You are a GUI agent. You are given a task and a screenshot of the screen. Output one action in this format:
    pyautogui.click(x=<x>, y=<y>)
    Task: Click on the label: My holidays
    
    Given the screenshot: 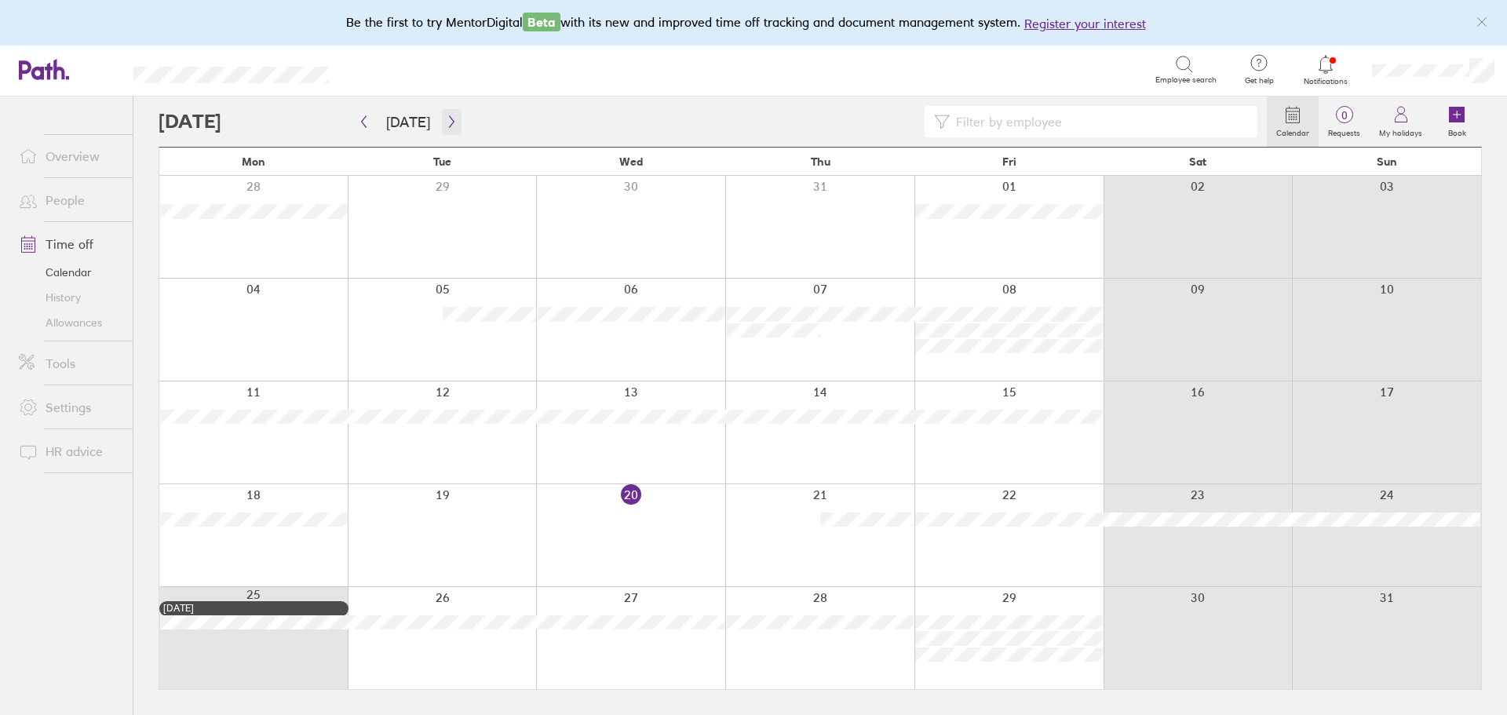 What is the action you would take?
    pyautogui.click(x=1400, y=131)
    